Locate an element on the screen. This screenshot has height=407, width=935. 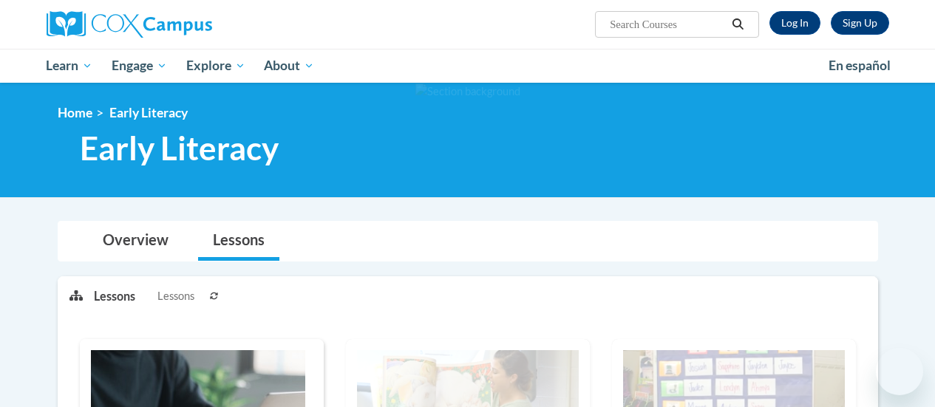
div: Main menu is located at coordinates (468, 66).